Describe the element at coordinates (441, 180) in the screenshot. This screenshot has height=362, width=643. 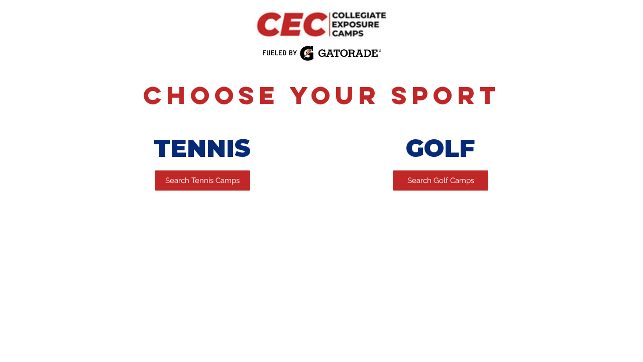
I see `span: Search Golf Camps` at that location.